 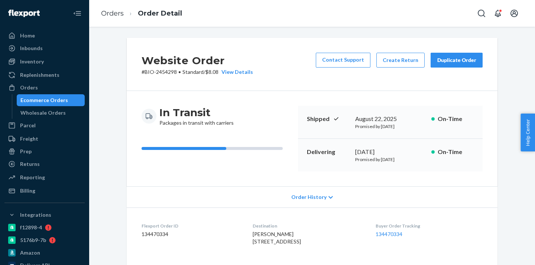 What do you see at coordinates (389, 234) in the screenshot?
I see `a: 134470334` at bounding box center [389, 234].